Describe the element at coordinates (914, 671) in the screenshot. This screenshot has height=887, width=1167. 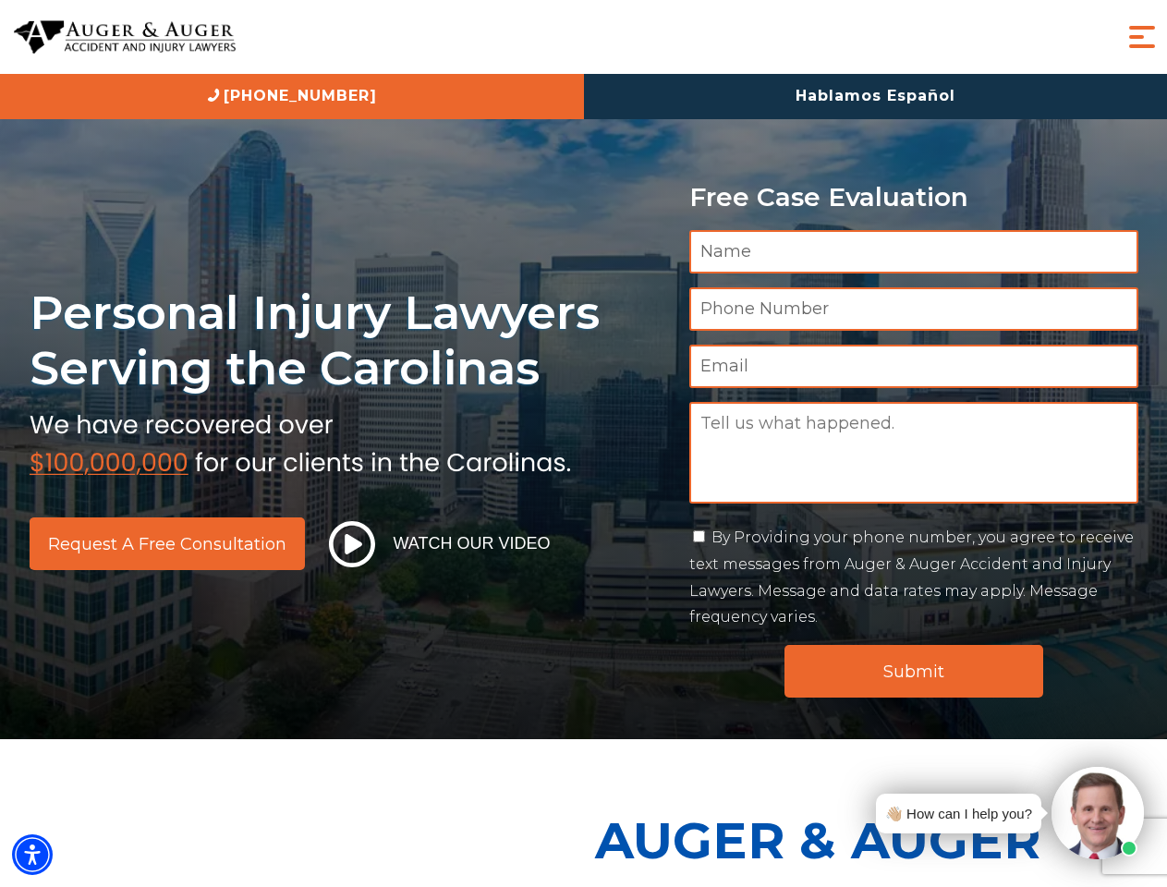
I see `input: Submit` at that location.